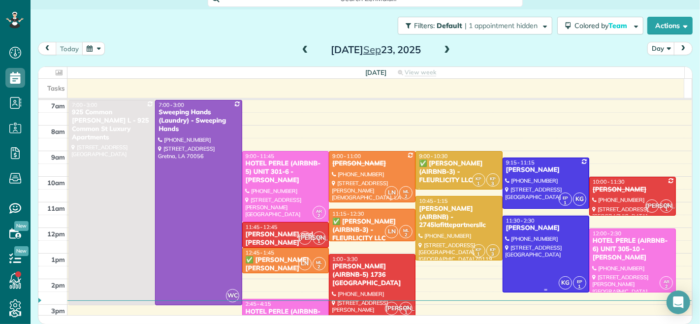  I want to click on div: Open Intercom Messenger, so click(678, 302).